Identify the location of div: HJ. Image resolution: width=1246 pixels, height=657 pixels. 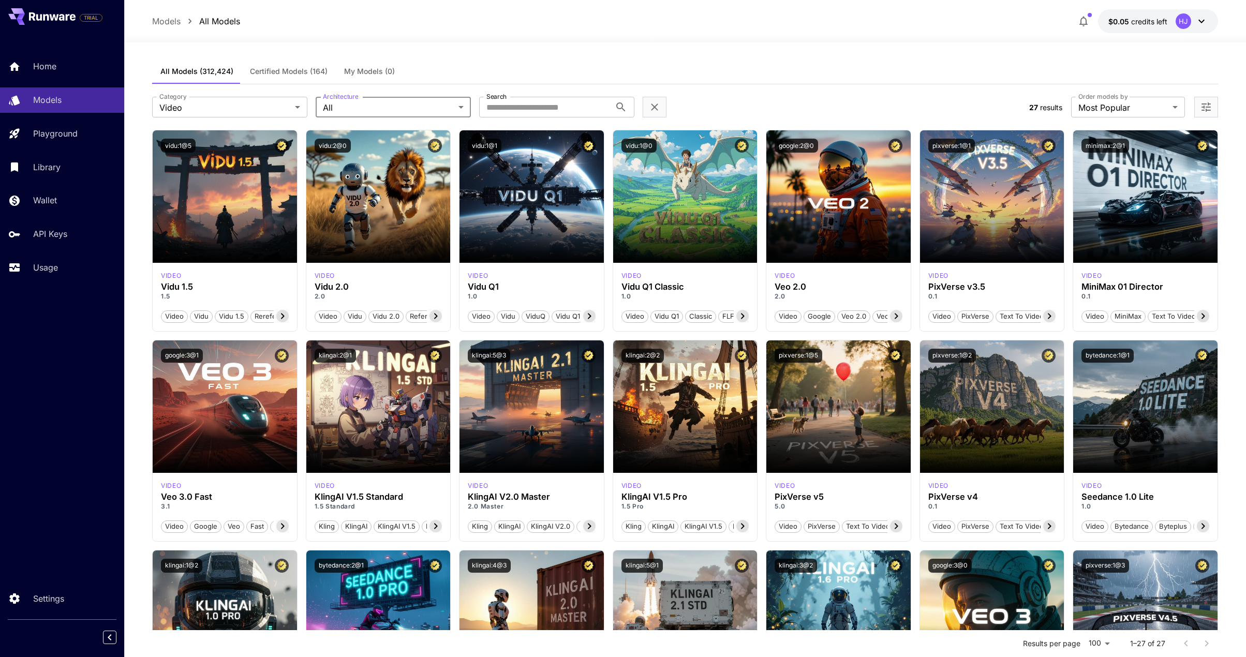
(1183, 21).